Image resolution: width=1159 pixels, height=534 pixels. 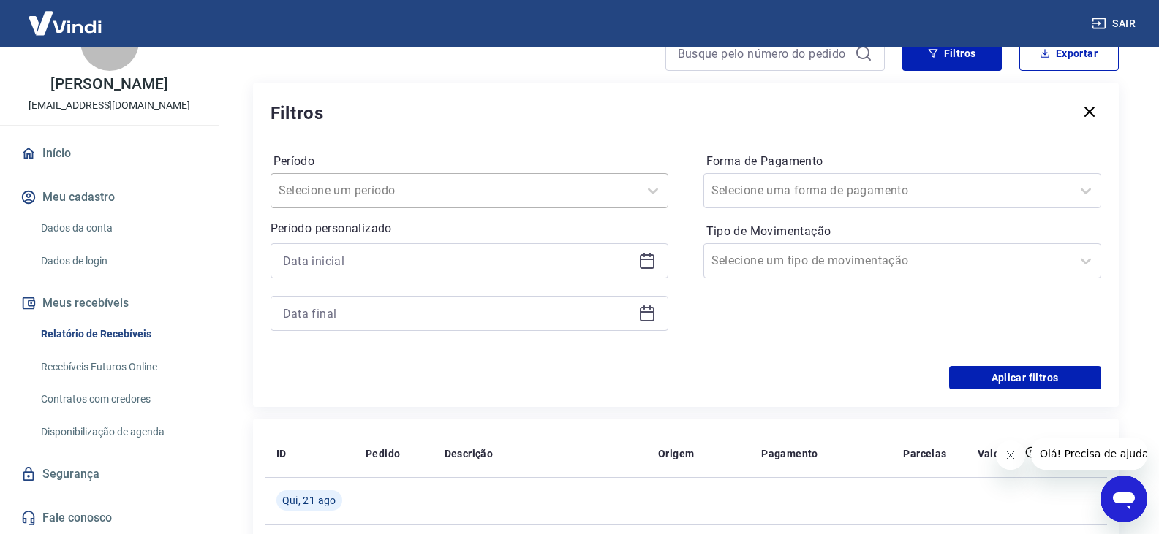 I want to click on button: Aplicar filtros, so click(x=1025, y=378).